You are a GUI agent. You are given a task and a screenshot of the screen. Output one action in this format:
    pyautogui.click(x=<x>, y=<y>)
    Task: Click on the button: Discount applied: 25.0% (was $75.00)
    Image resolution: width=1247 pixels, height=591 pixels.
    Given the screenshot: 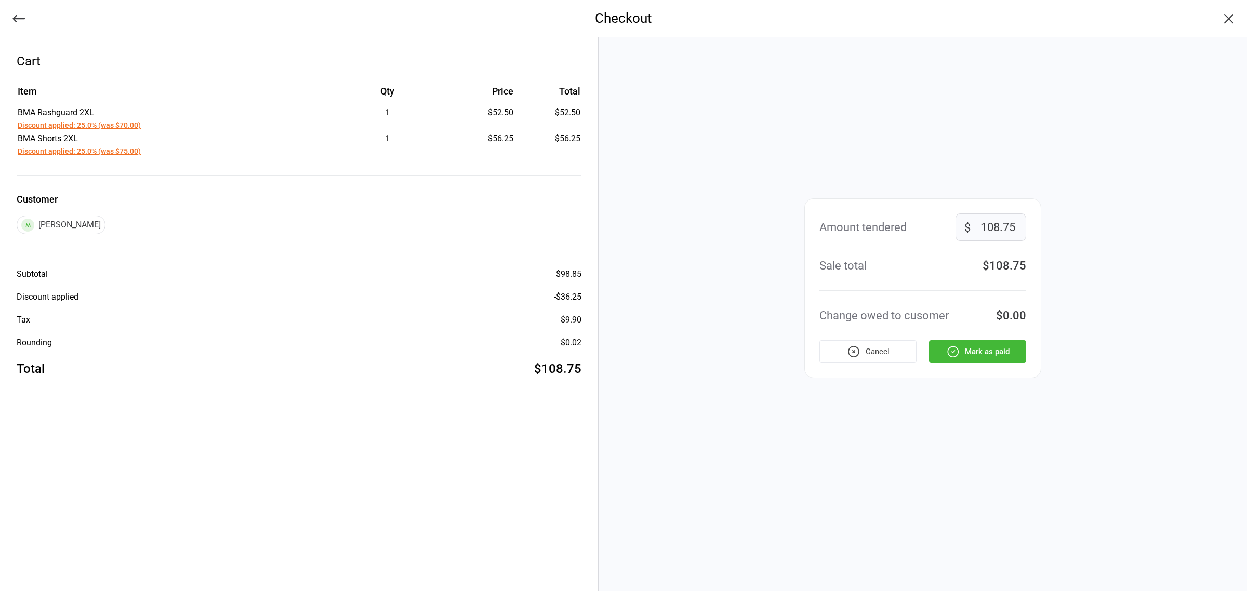 What is the action you would take?
    pyautogui.click(x=79, y=151)
    